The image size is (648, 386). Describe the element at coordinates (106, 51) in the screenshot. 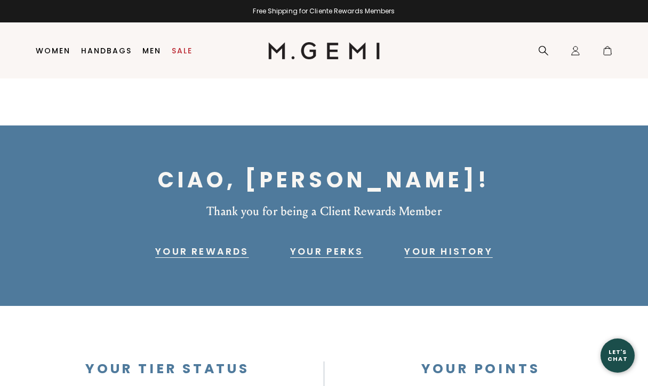

I see `a: Handbags` at that location.